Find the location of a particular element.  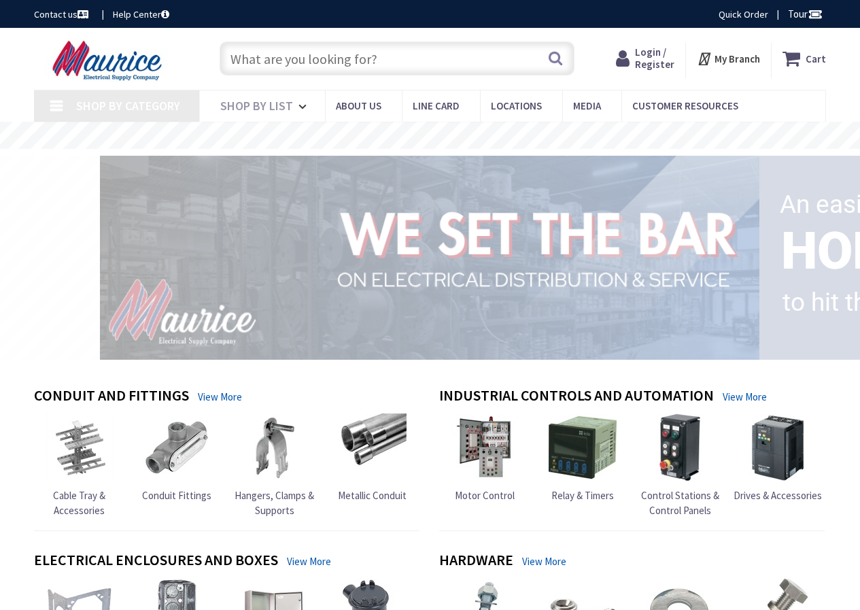

a: Motor Control Motor Control is located at coordinates (485, 457).